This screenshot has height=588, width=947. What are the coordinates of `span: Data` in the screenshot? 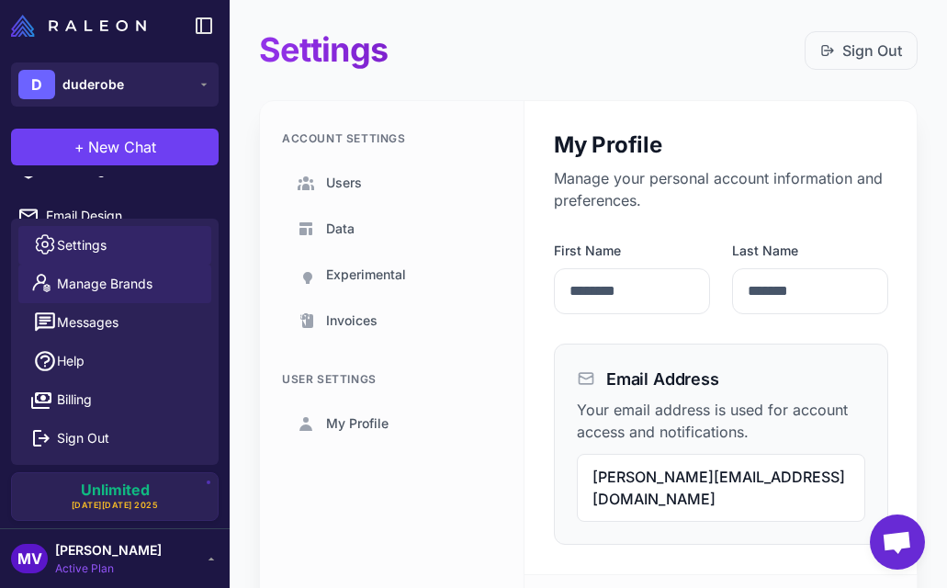 It's located at (340, 229).